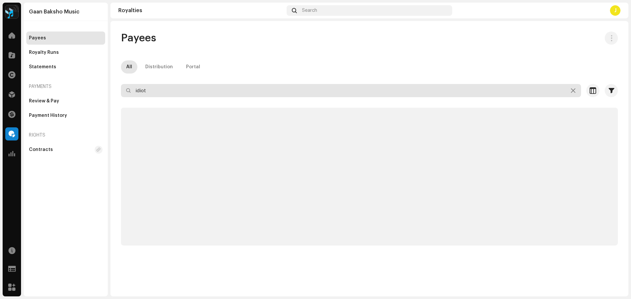 The image size is (631, 299). Describe the element at coordinates (44, 53) in the screenshot. I see `div: Royalty Runs` at that location.